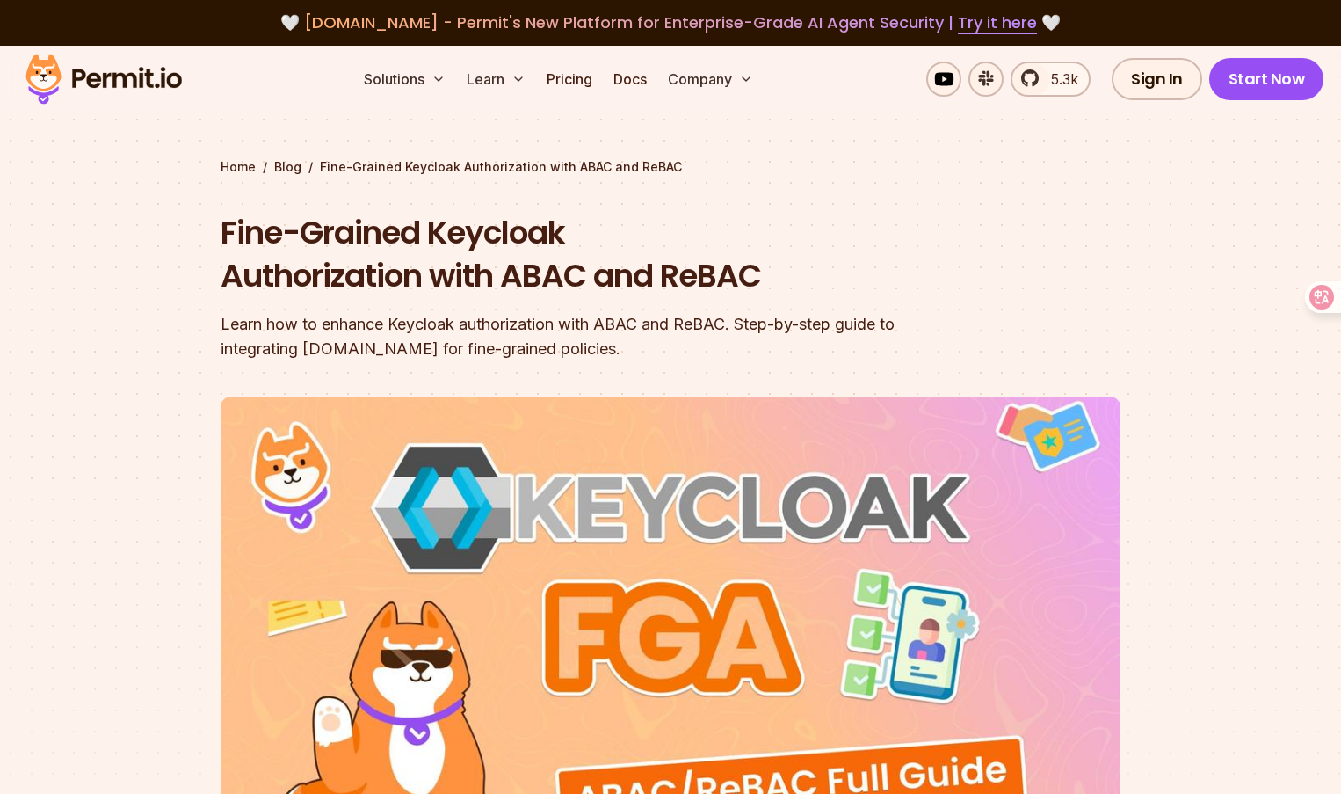 The width and height of the screenshot is (1341, 794). I want to click on a: Home, so click(238, 167).